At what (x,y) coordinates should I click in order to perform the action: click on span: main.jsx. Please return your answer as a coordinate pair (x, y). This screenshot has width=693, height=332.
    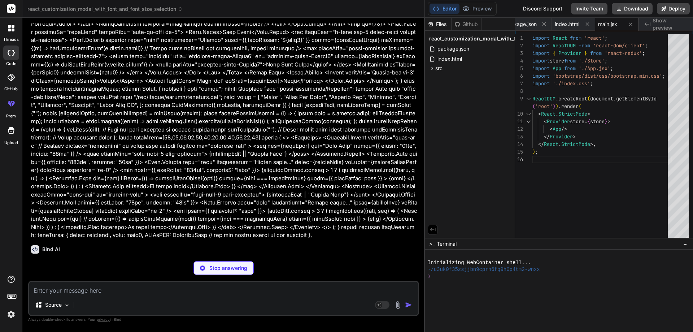
    Looking at the image, I should click on (608, 24).